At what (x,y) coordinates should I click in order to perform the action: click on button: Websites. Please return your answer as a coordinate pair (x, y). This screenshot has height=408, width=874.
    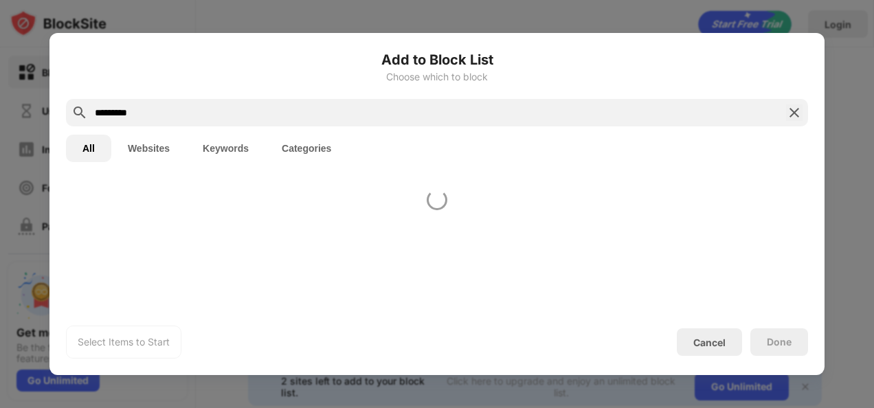
    Looking at the image, I should click on (148, 148).